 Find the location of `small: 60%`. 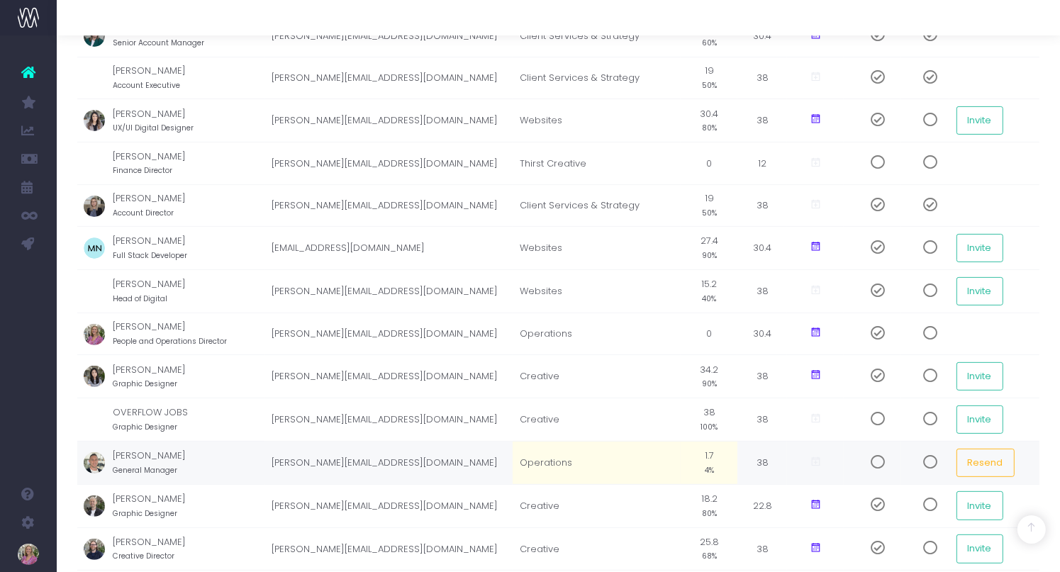

small: 60% is located at coordinates (709, 42).